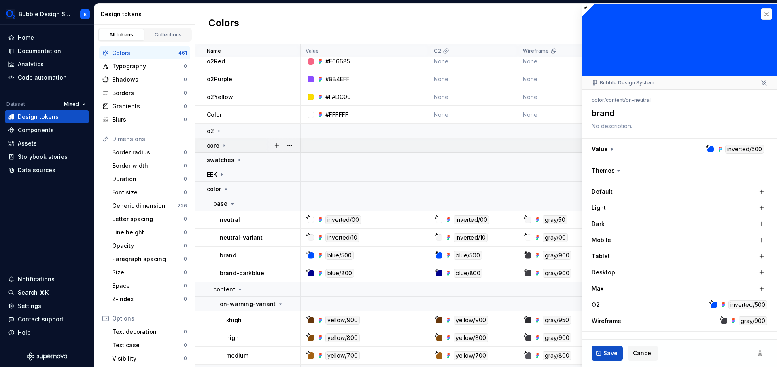  Describe the element at coordinates (606, 321) in the screenshot. I see `label: Wireframe` at that location.